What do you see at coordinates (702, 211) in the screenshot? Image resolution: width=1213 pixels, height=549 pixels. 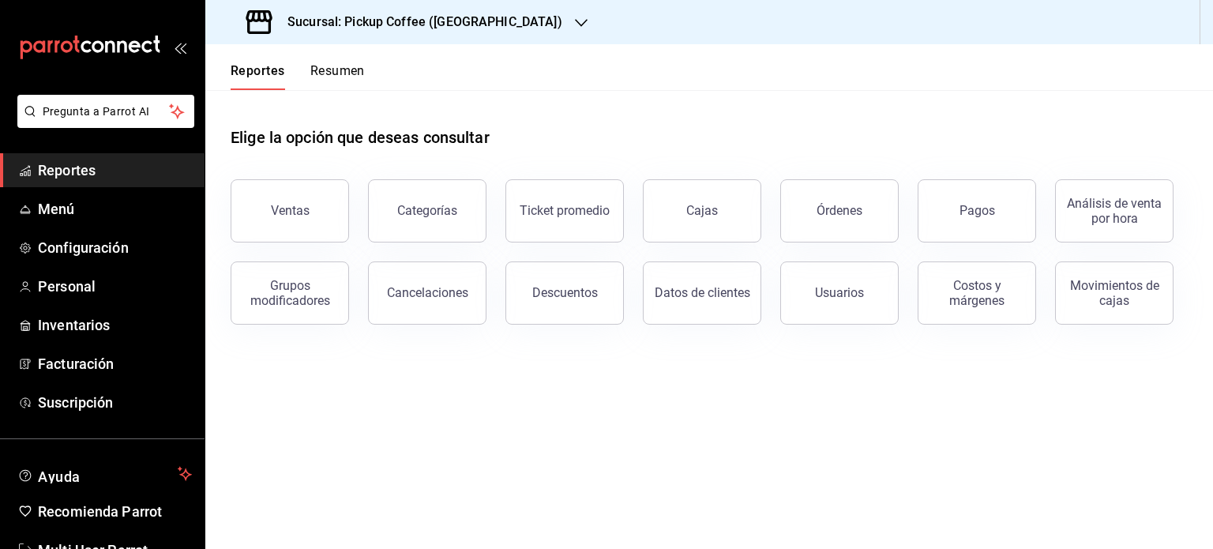 I see `button: Cajas` at bounding box center [702, 211].